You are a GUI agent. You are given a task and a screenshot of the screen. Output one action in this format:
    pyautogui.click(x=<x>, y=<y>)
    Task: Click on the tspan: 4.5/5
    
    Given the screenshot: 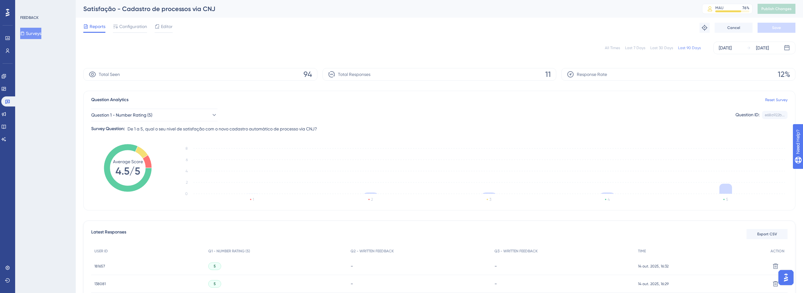 What is the action you would take?
    pyautogui.click(x=128, y=171)
    